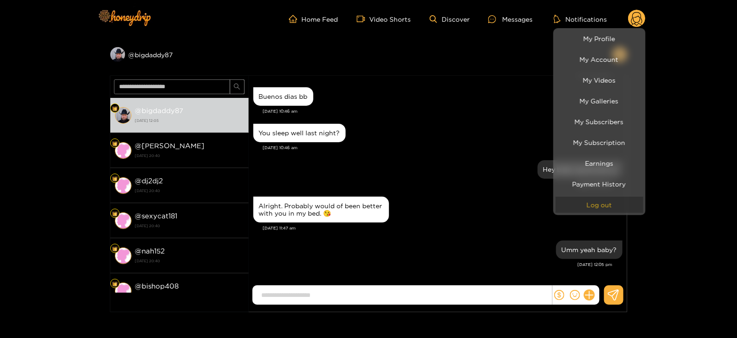 Image resolution: width=737 pixels, height=338 pixels. What do you see at coordinates (600, 38) in the screenshot?
I see `a: My Profile` at bounding box center [600, 38].